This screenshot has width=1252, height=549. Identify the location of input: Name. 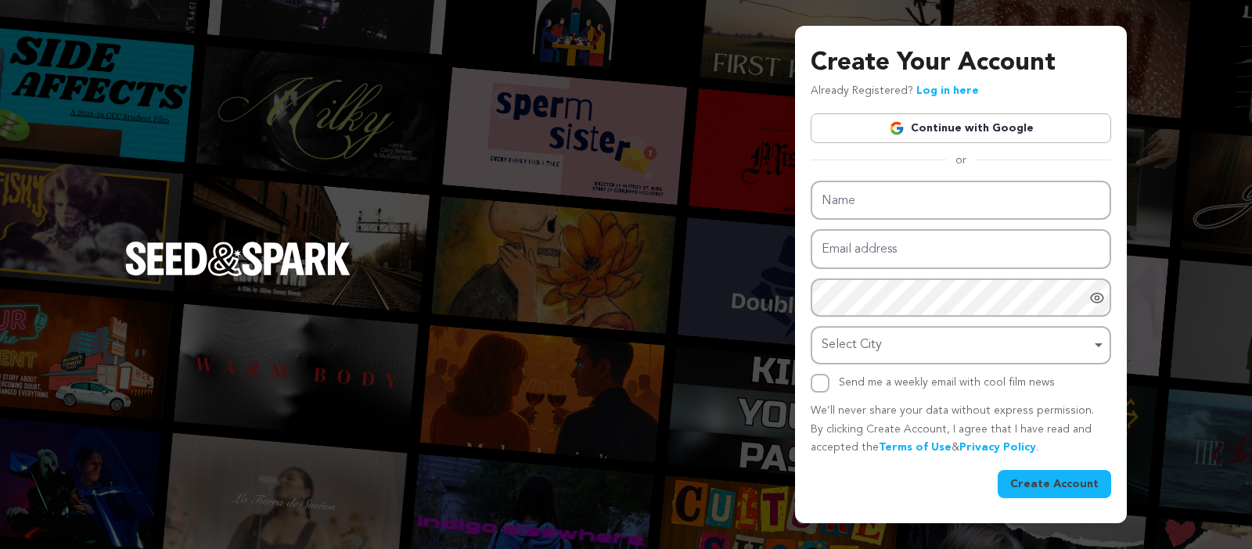
(961, 200).